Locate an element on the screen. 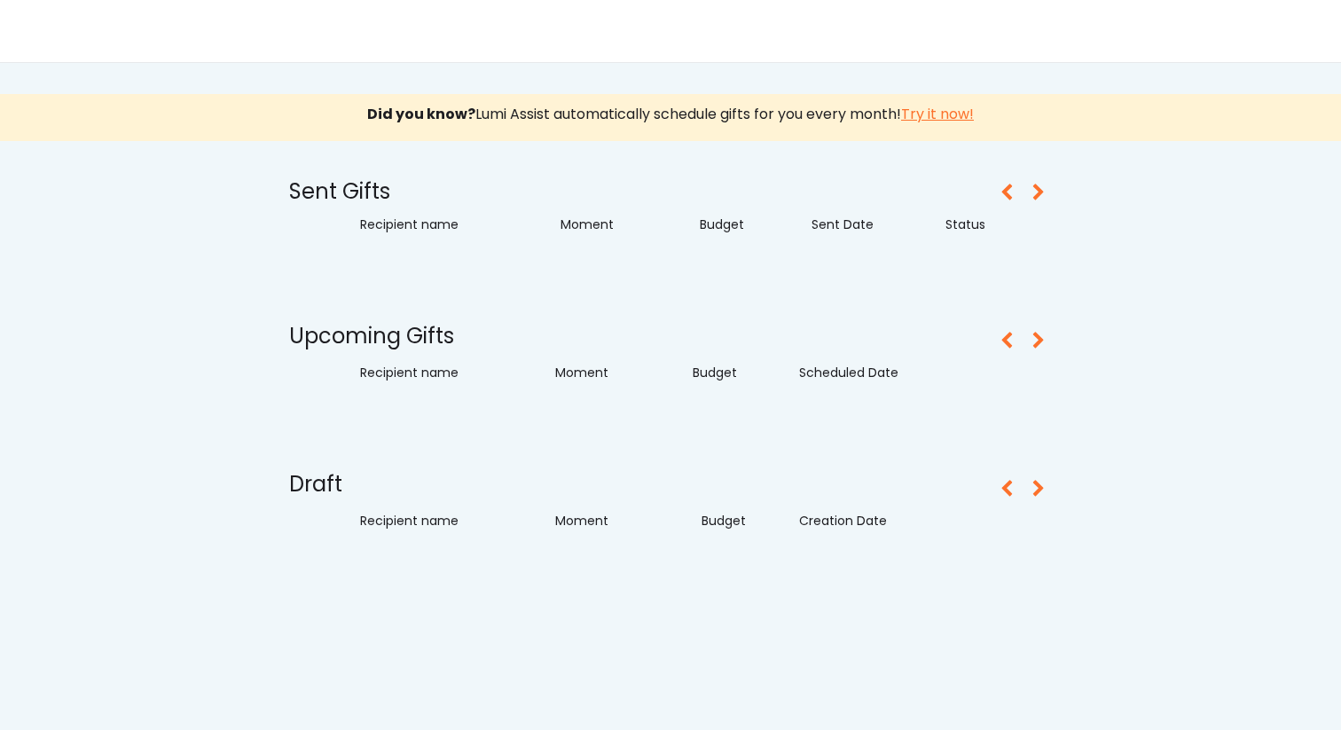 This screenshot has height=730, width=1341. div: Sent Date is located at coordinates (818, 225).